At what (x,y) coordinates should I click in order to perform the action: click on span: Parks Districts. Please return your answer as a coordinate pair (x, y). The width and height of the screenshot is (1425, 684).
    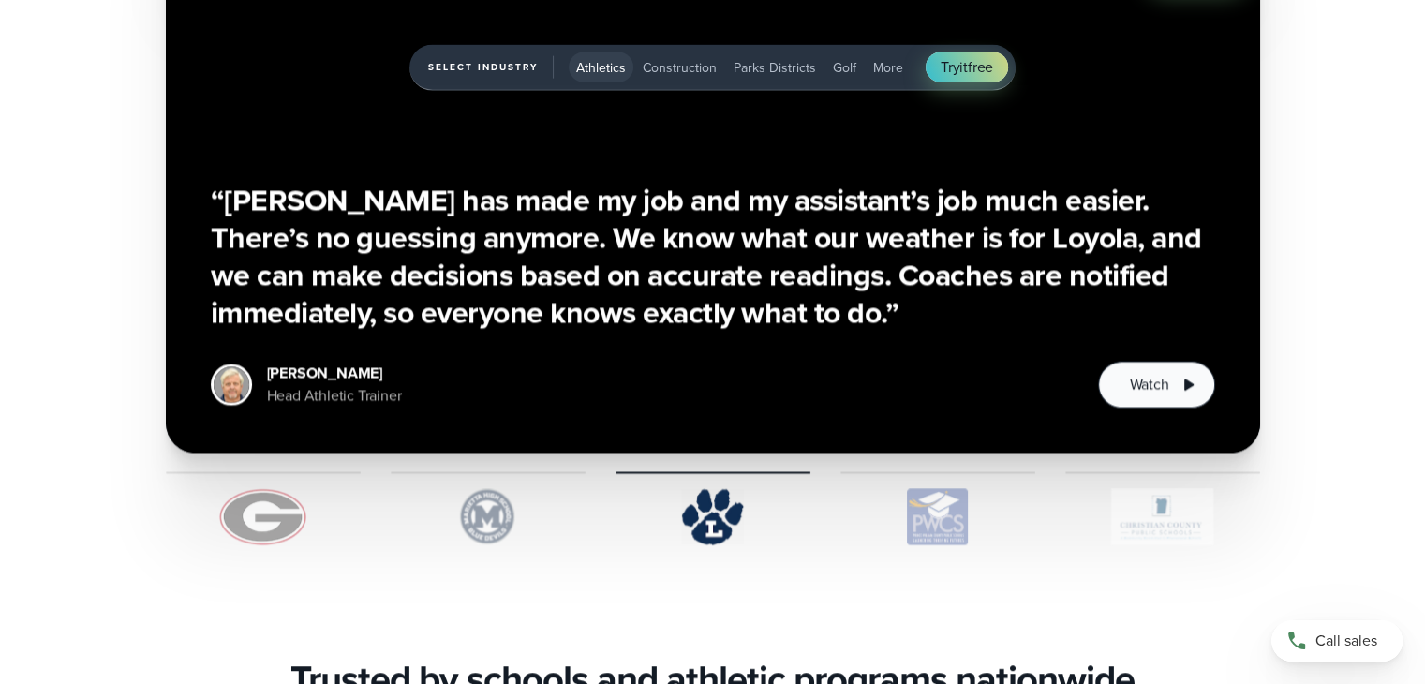
    Looking at the image, I should click on (775, 67).